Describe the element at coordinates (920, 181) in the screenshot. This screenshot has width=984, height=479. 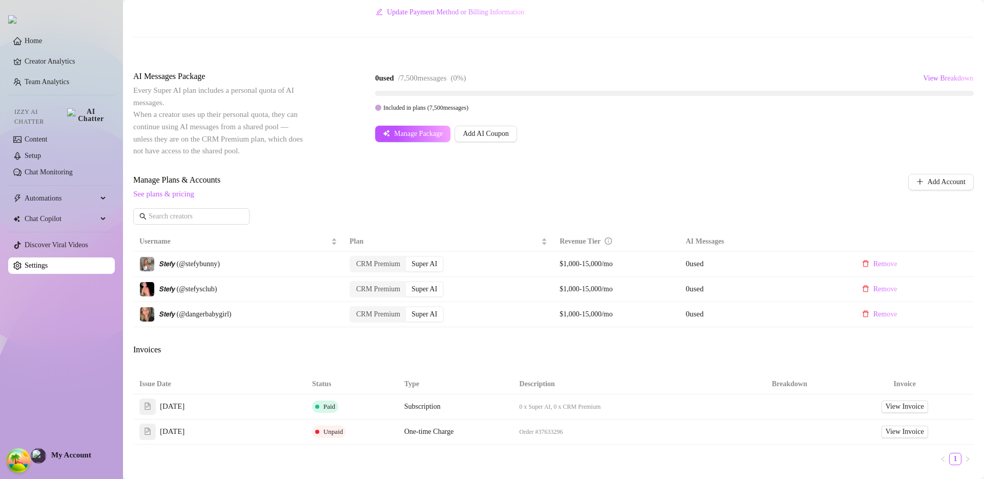
I see `span: plus` at that location.